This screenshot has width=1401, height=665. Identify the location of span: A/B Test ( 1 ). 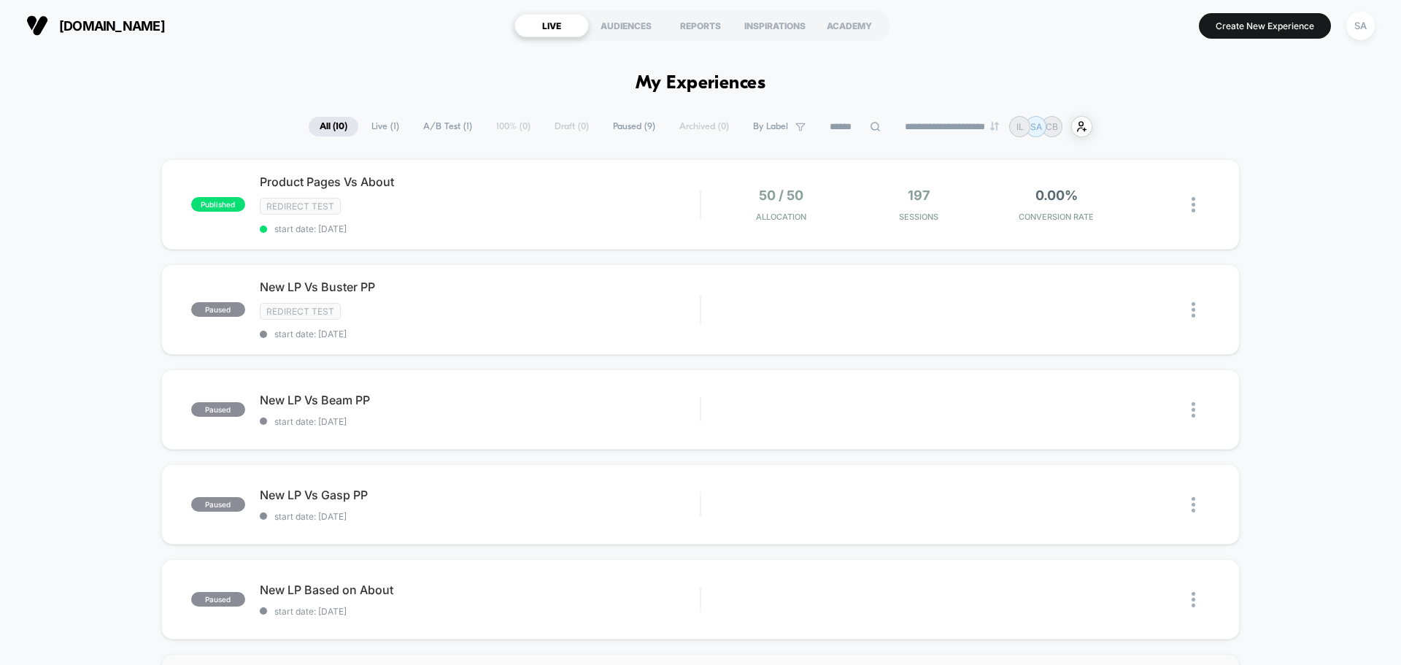
(447, 126).